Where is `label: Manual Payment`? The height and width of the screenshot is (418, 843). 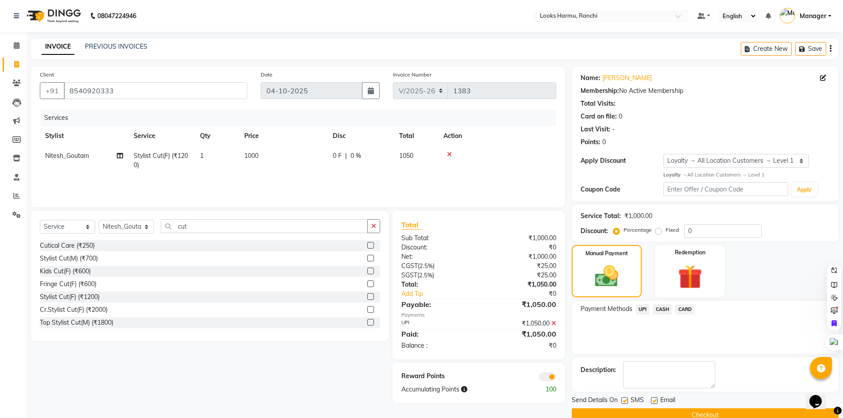
label: Manual Payment is located at coordinates (607, 253).